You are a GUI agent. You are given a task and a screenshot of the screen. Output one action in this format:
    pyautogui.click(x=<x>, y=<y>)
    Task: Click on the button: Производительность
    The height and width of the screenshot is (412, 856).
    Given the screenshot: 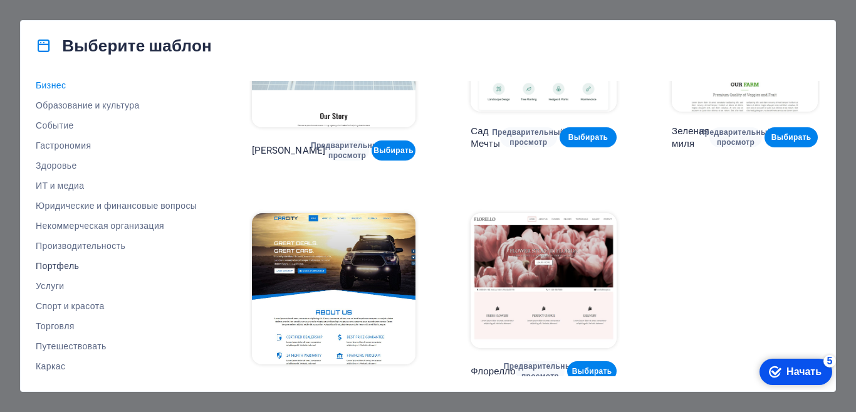 What is the action you would take?
    pyautogui.click(x=116, y=246)
    